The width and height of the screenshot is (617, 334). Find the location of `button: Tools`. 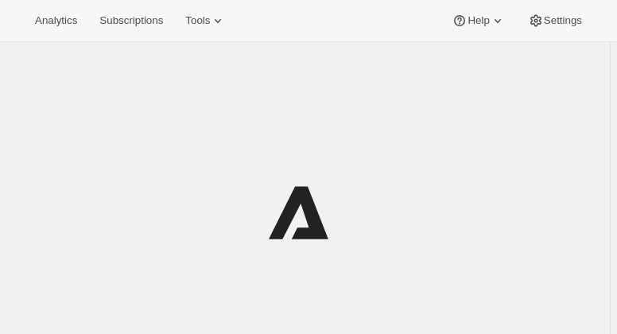

button: Tools is located at coordinates (205, 21).